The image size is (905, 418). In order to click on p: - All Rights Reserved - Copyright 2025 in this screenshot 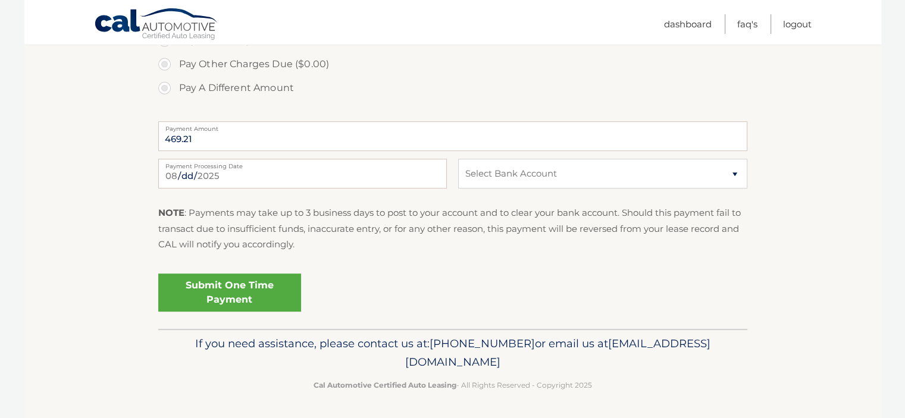, I will do `click(453, 385)`.